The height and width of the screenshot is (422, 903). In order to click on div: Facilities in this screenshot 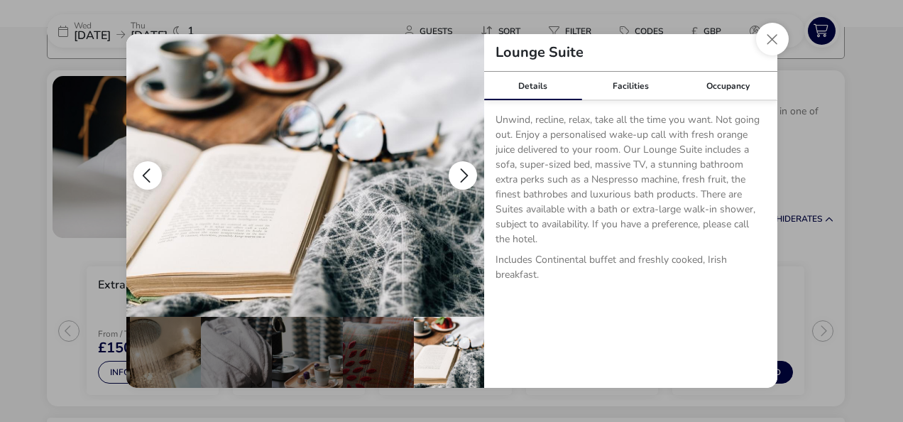, I will do `click(630, 86)`.